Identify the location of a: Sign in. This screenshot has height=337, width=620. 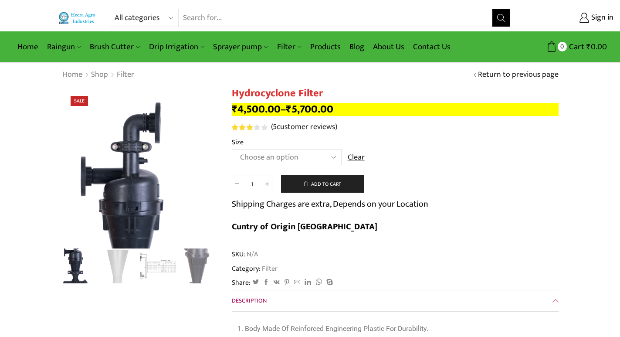
(568, 18).